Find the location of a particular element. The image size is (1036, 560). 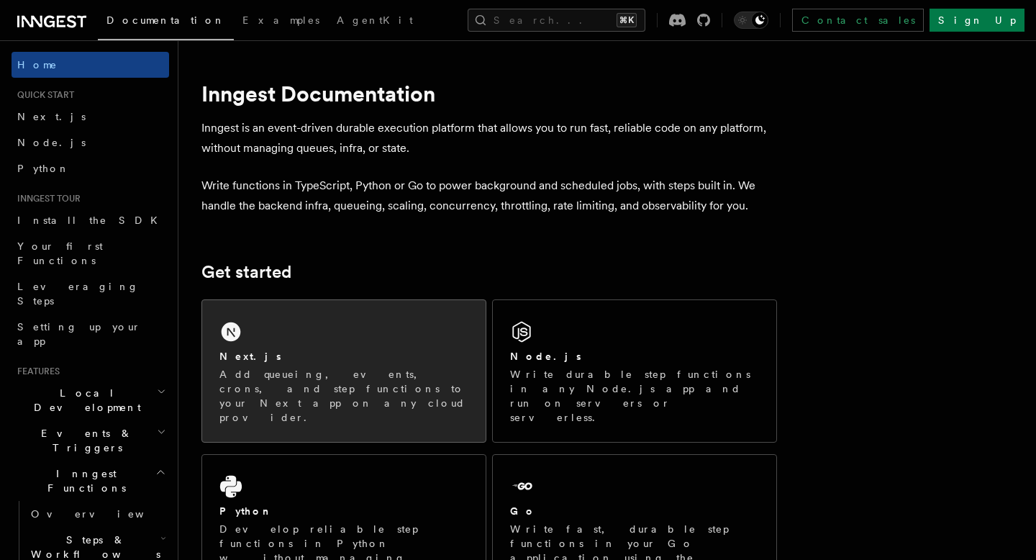

a: Next.jsAdd queueing, events, crons, and step functions to your Next app on any cloud provider. is located at coordinates (344, 370).